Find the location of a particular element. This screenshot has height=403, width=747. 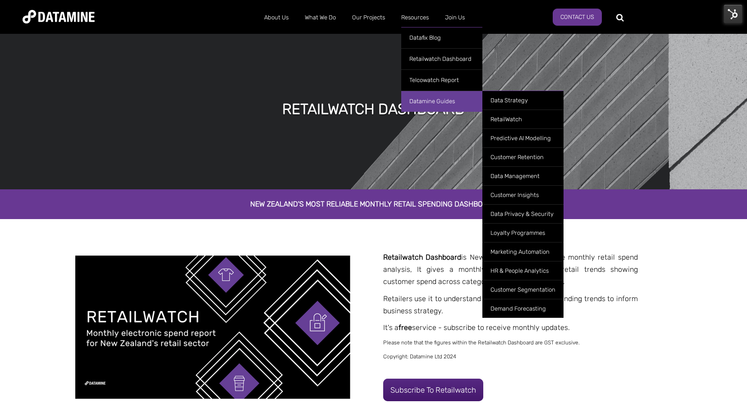

a: Retailwatch Dashboard is located at coordinates (442, 59).